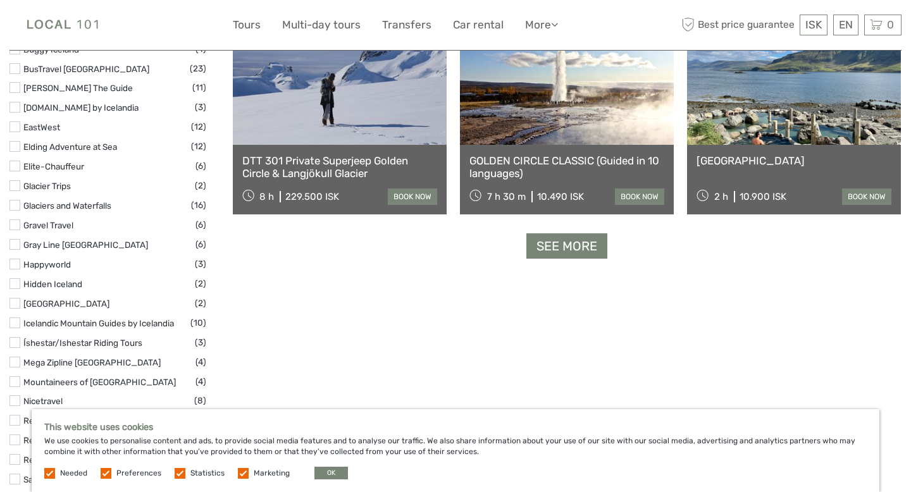 The height and width of the screenshot is (492, 911). Describe the element at coordinates (208, 473) in the screenshot. I see `label: Statistics` at that location.